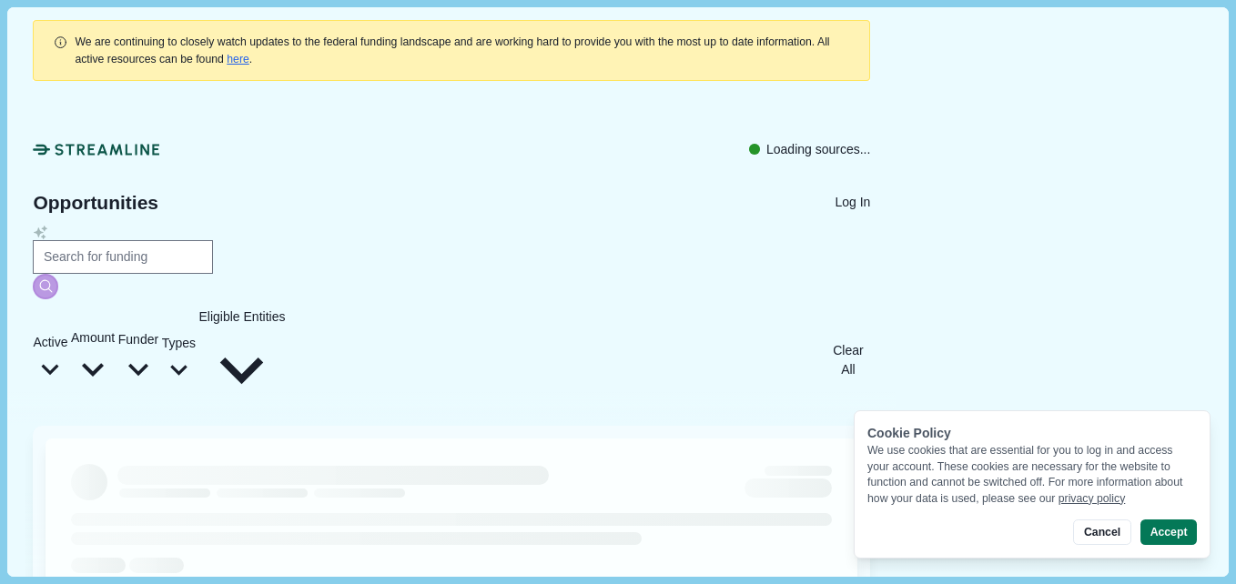  Describe the element at coordinates (909, 433) in the screenshot. I see `span: Cookie Policy` at that location.